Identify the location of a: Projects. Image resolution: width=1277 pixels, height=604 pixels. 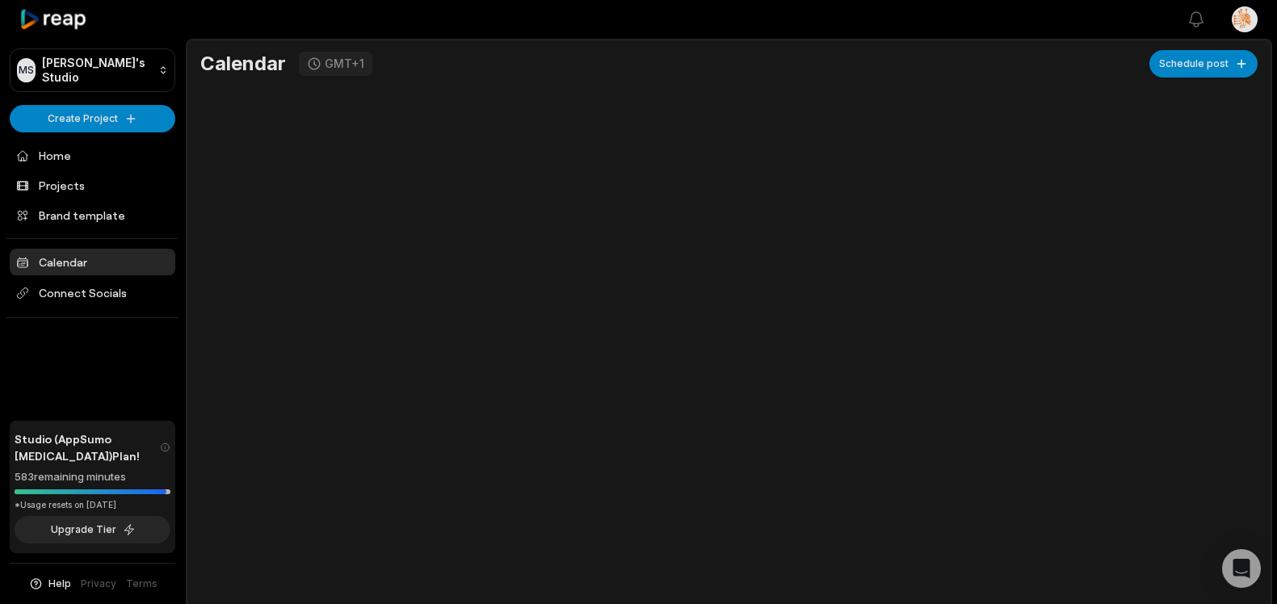
(92, 185).